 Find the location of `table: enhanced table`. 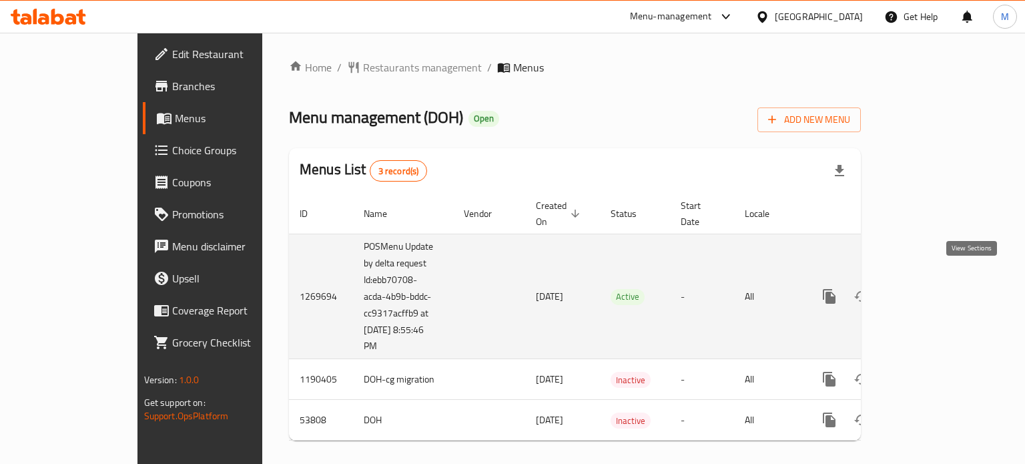

table: enhanced table is located at coordinates (621, 317).